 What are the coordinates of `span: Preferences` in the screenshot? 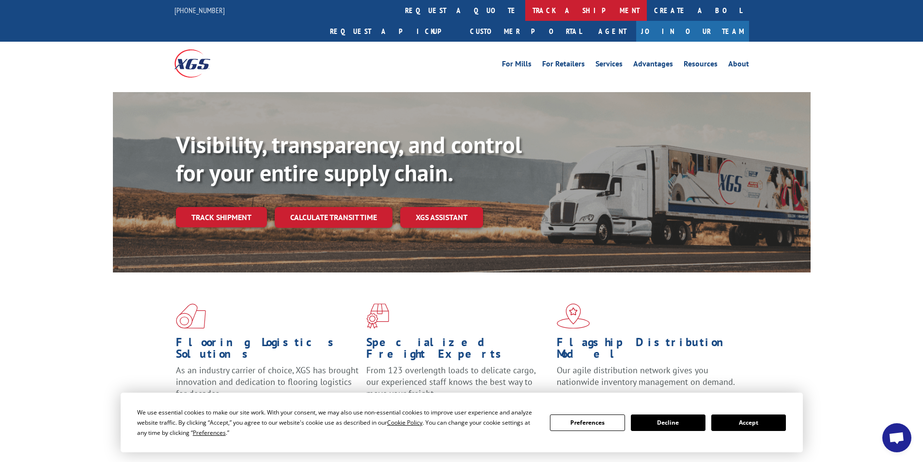 It's located at (209, 432).